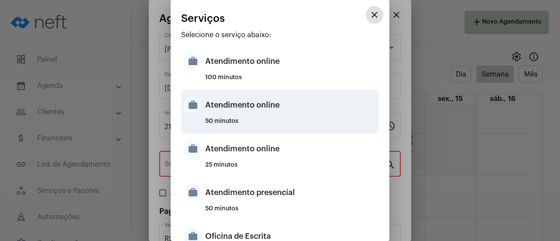 The width and height of the screenshot is (560, 241). What do you see at coordinates (280, 35) in the screenshot?
I see `p: Selecione o serviço abaixo:` at bounding box center [280, 35].